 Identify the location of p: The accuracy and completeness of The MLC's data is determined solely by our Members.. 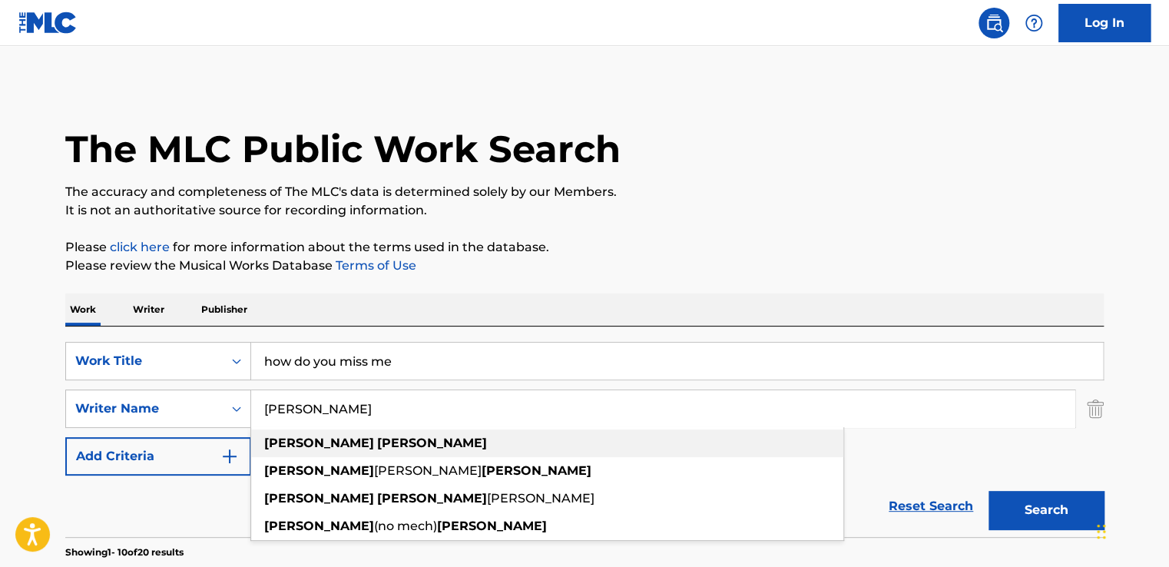
(585, 192).